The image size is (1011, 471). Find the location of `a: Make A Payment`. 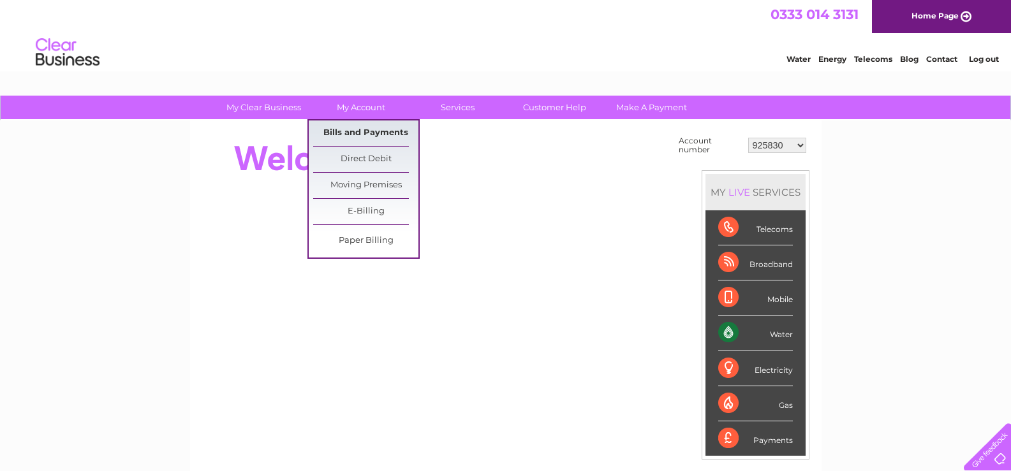

a: Make A Payment is located at coordinates (651, 107).